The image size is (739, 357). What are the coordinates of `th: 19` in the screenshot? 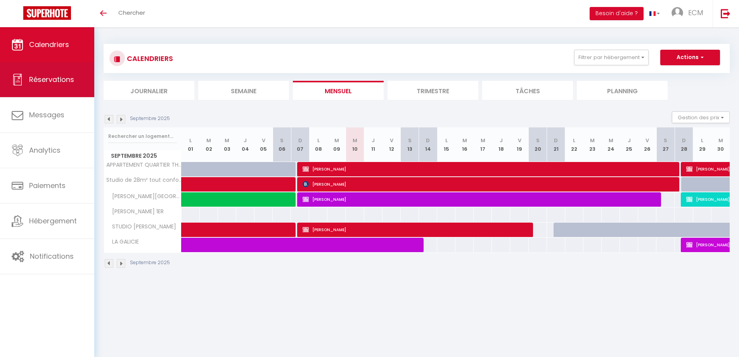 It's located at (519, 144).